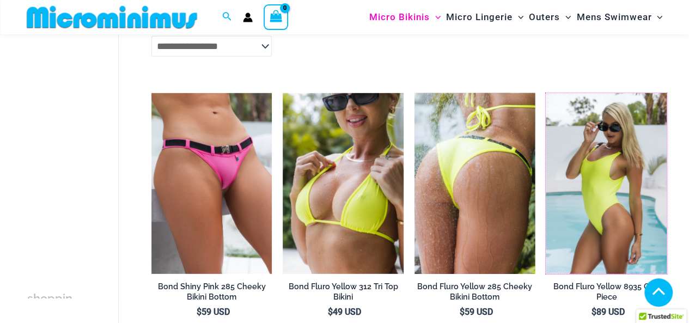 The width and height of the screenshot is (689, 323). What do you see at coordinates (343, 184) in the screenshot?
I see `a: Bond Fluro Yellow 312 Top 04Bond Fluro Yellow 312 Top 492 Thong 05Bond Fluro Yellow 312 Top 492 T...` at bounding box center [343, 184].